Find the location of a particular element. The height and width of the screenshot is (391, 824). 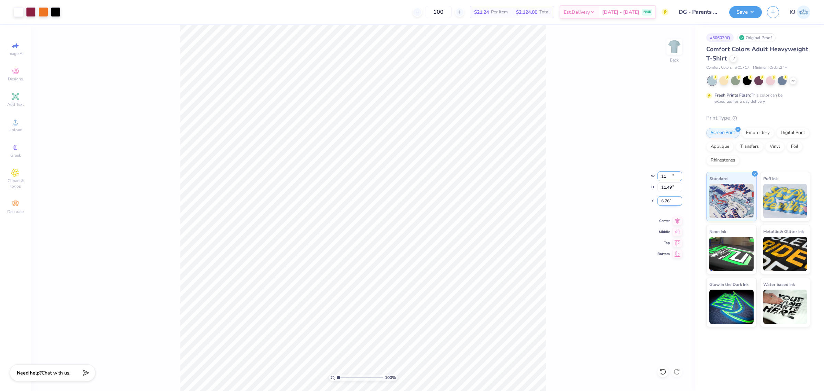

span: Comfort Colors is located at coordinates (719, 68).